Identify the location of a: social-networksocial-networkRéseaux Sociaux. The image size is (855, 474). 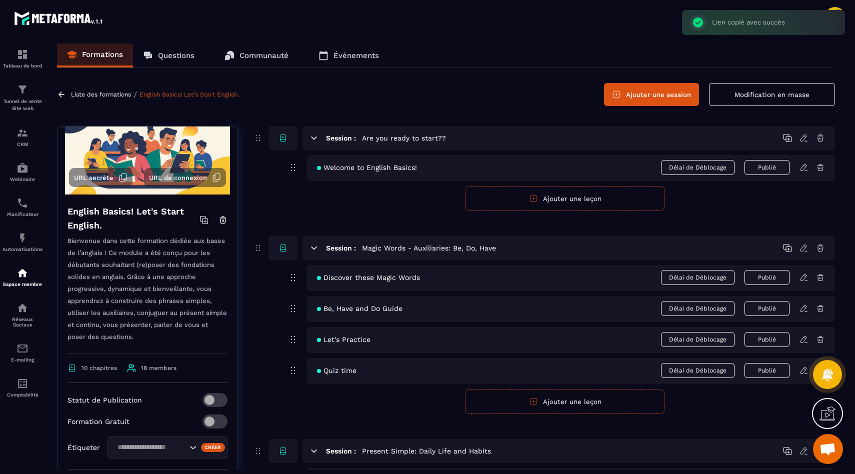
(22, 314).